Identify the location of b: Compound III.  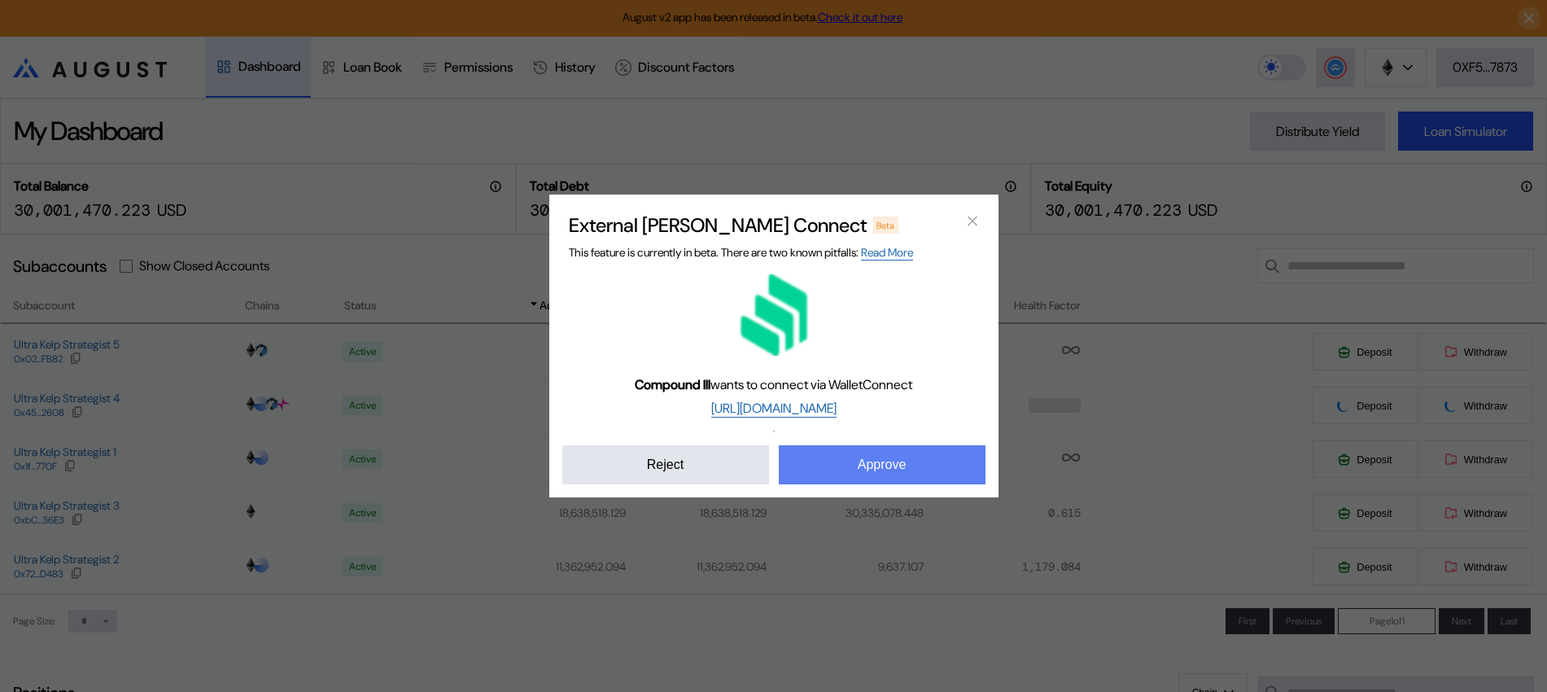
(672, 384).